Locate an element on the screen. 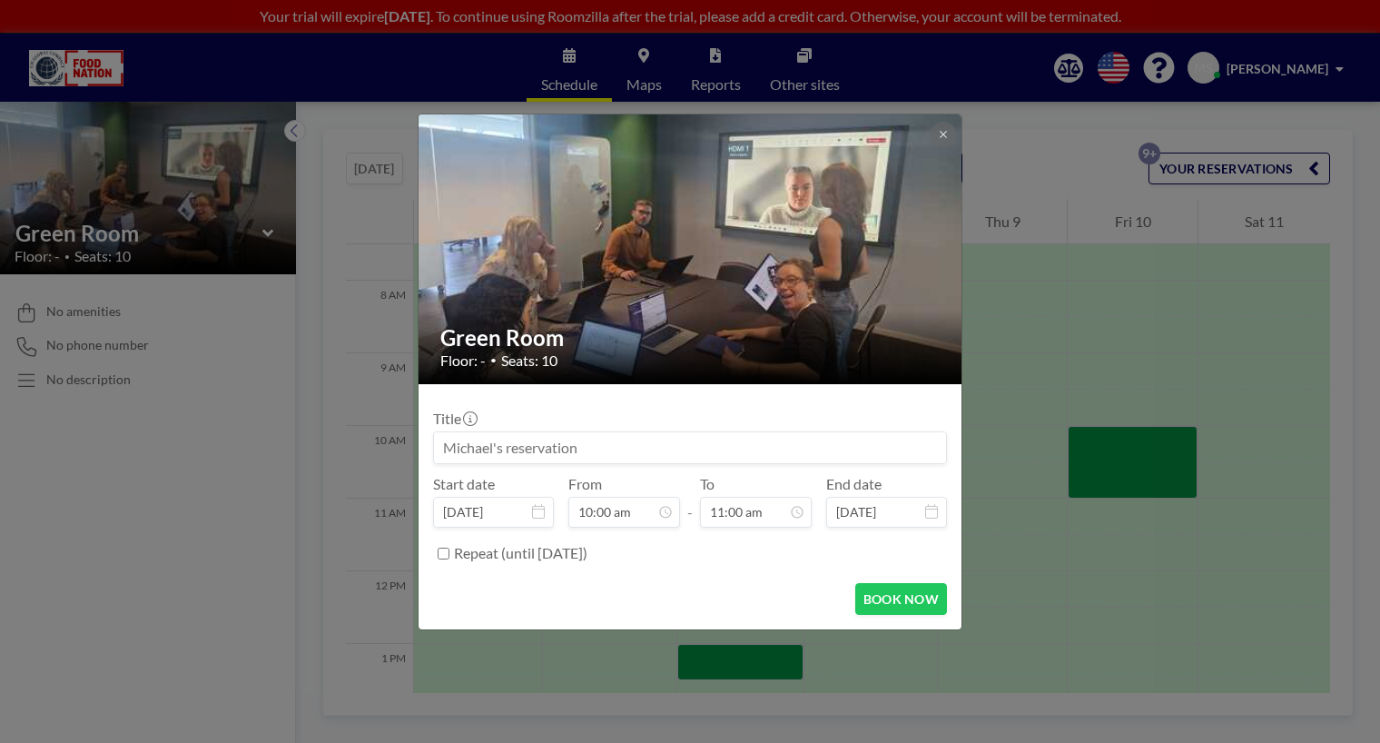  label: From is located at coordinates (585, 484).